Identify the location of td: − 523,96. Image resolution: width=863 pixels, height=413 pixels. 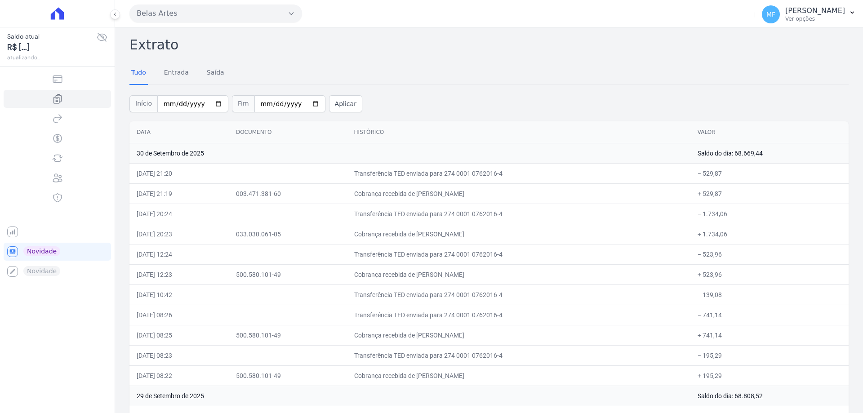
(769, 254).